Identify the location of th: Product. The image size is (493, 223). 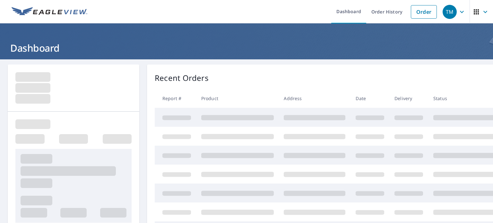
(237, 98).